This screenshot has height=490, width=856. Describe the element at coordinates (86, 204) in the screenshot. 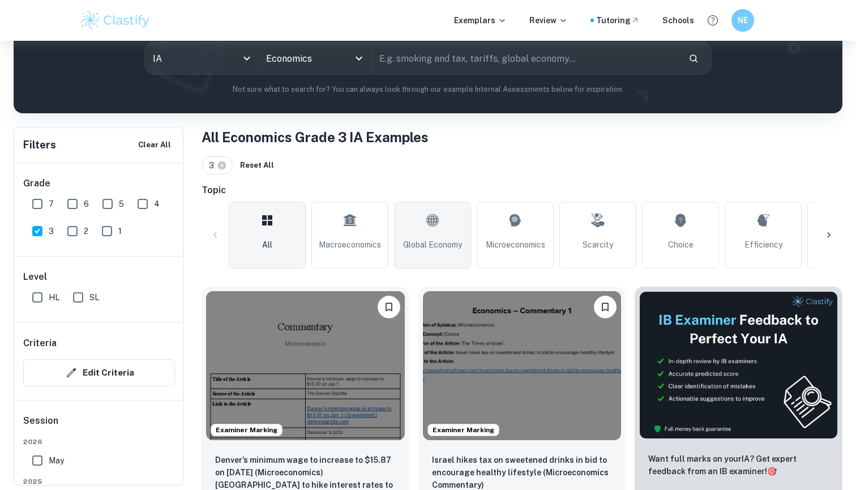

I see `span: 6` at that location.